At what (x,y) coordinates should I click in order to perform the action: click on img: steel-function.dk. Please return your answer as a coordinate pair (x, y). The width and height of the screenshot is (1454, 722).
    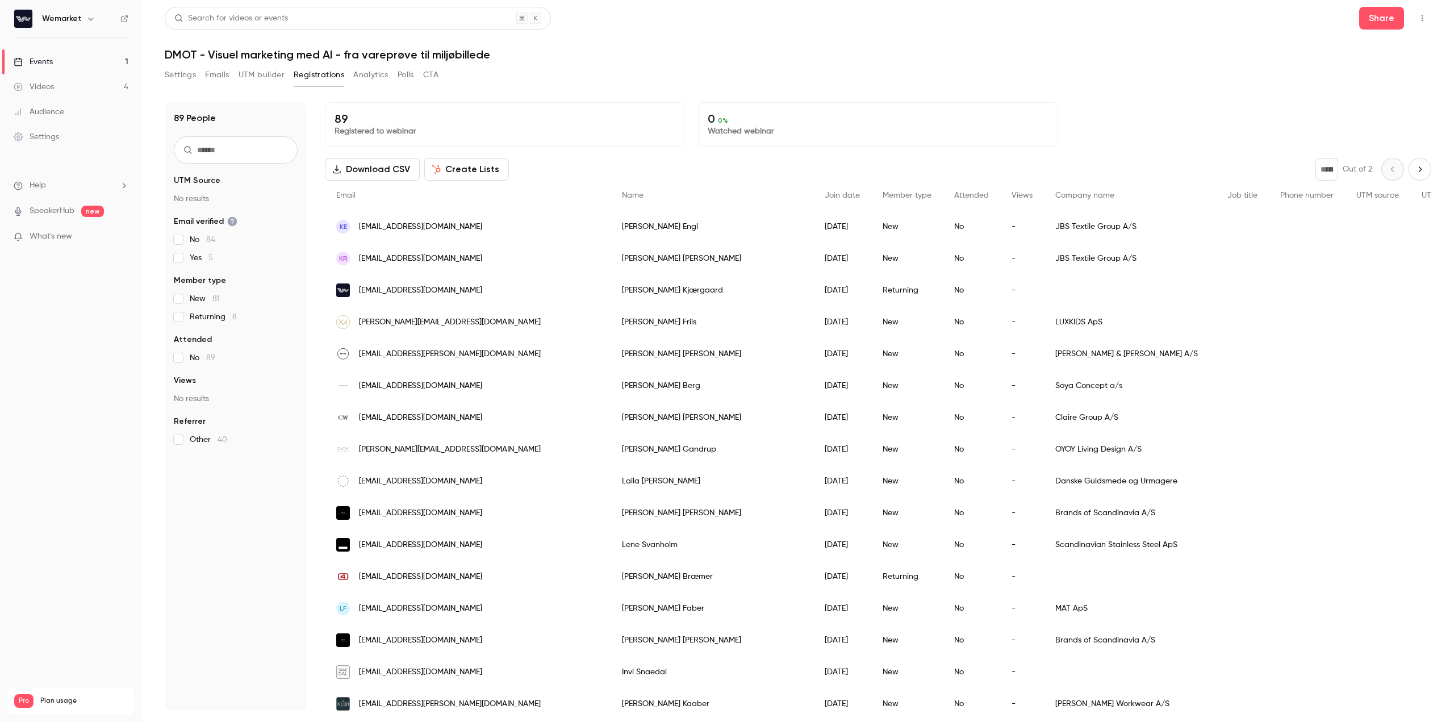
    Looking at the image, I should click on (343, 545).